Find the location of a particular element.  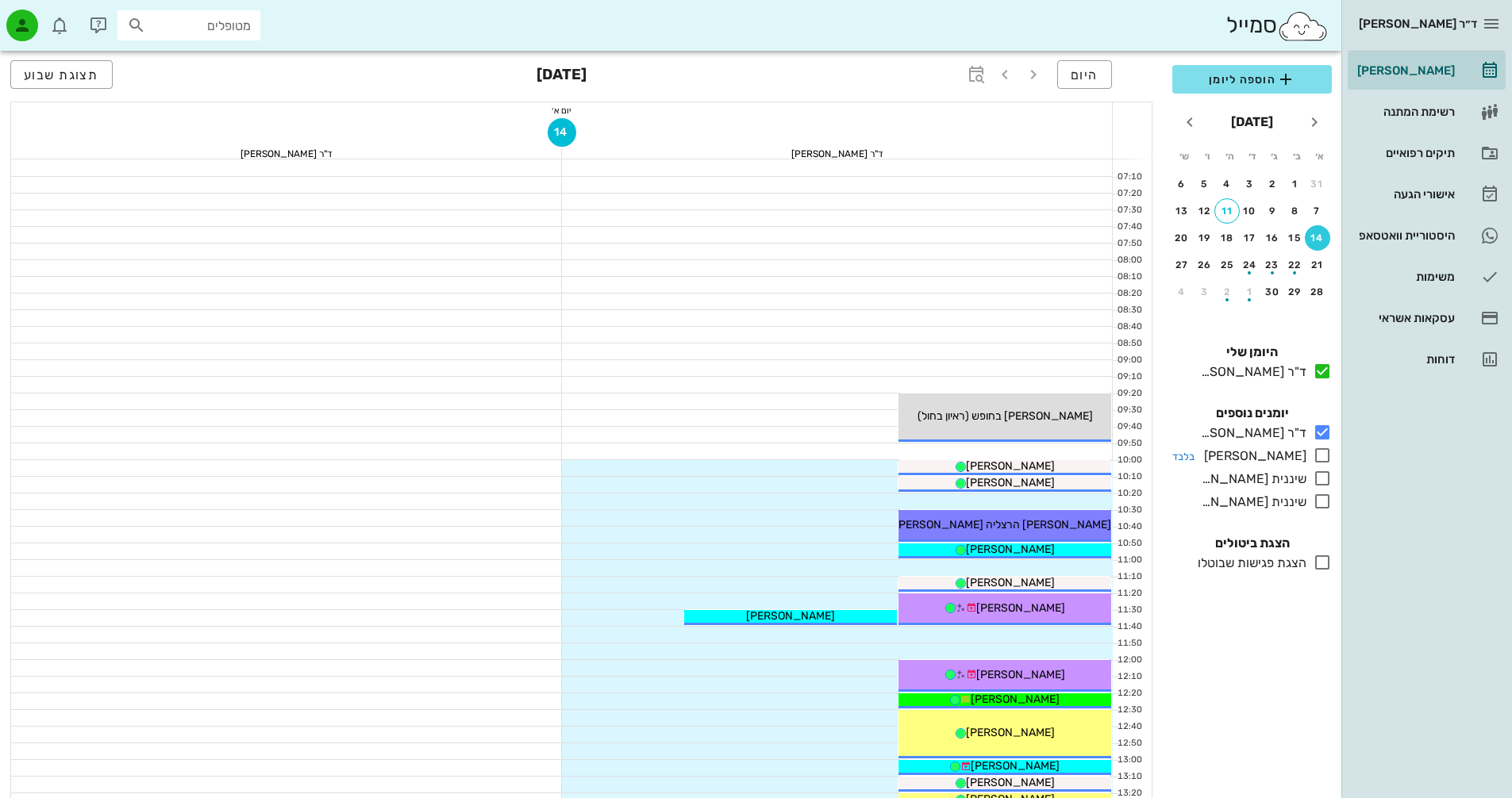

div: 28 is located at coordinates (1317, 292).